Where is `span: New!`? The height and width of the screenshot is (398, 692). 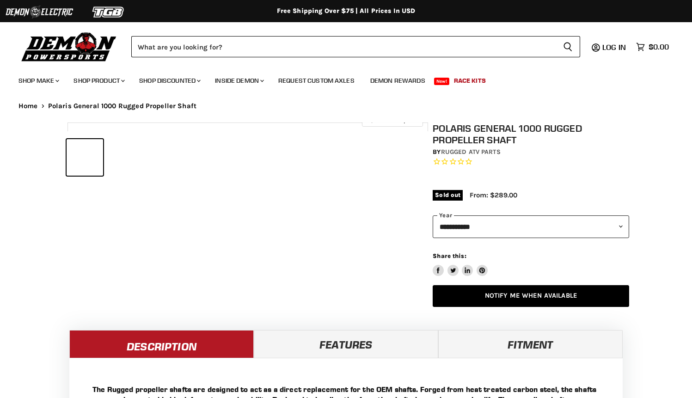 span: New! is located at coordinates (442, 81).